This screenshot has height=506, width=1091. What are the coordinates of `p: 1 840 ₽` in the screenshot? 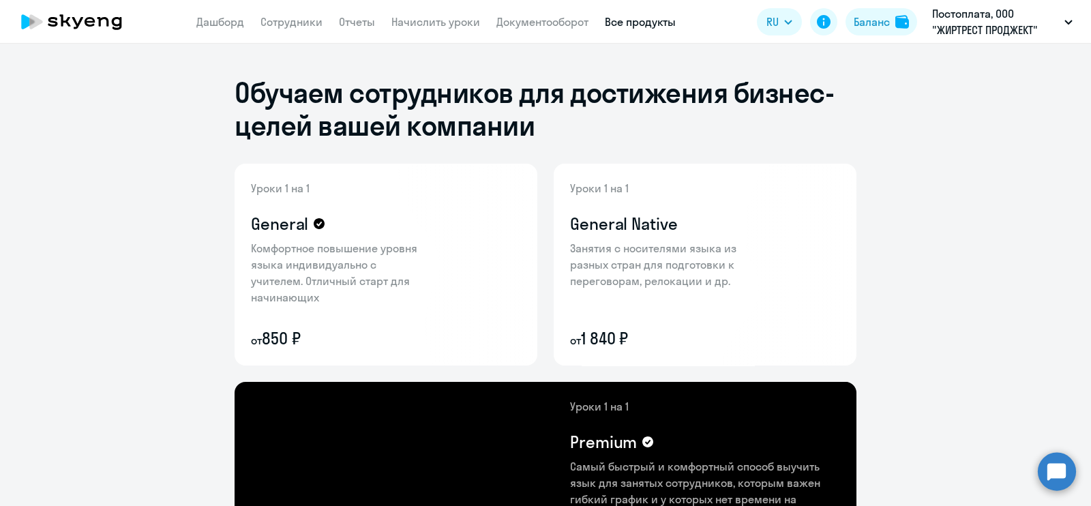 It's located at (659, 338).